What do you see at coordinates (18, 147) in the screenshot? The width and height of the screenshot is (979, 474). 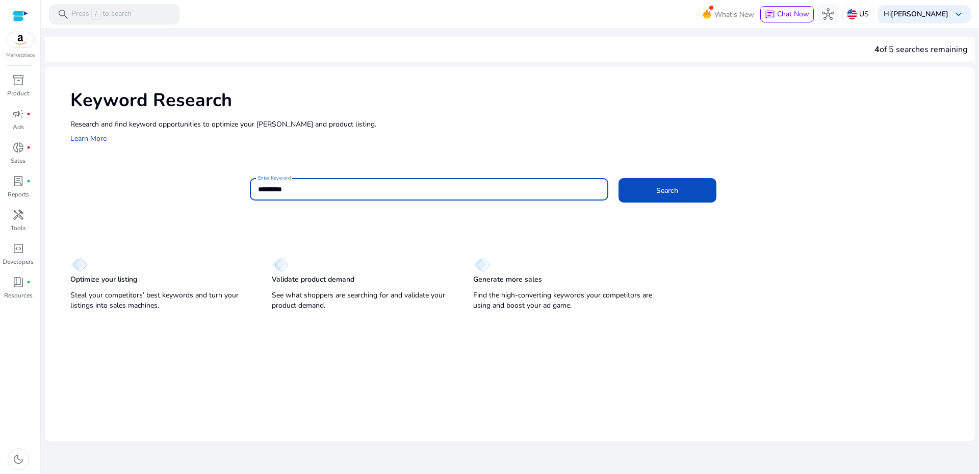 I see `span: donut_small` at bounding box center [18, 147].